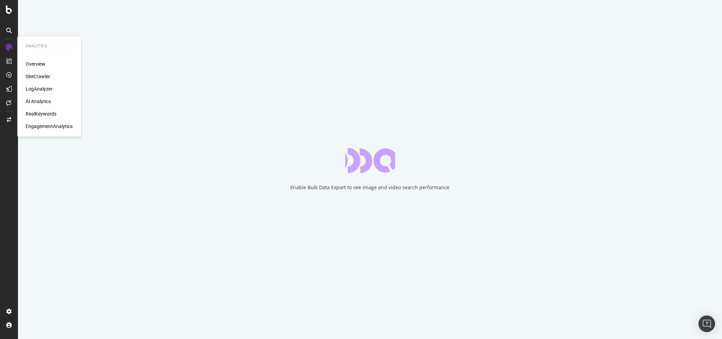 The width and height of the screenshot is (722, 339). What do you see at coordinates (41, 114) in the screenshot?
I see `div: RealKeywords` at bounding box center [41, 114].